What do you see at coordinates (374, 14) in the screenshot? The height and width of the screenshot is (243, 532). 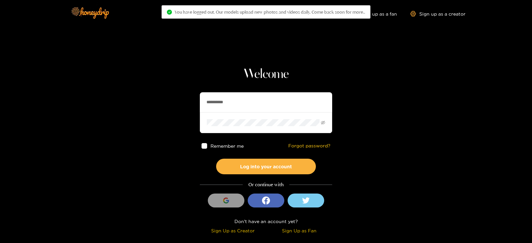 I see `a: Sign up as a fan` at bounding box center [374, 14].